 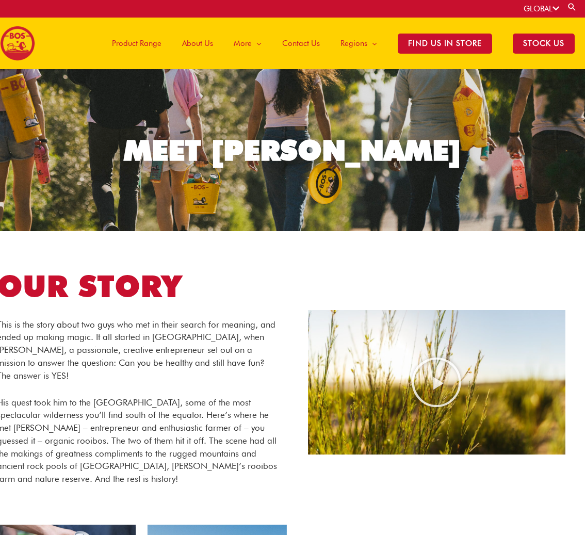 I want to click on a: Product Range, so click(x=137, y=43).